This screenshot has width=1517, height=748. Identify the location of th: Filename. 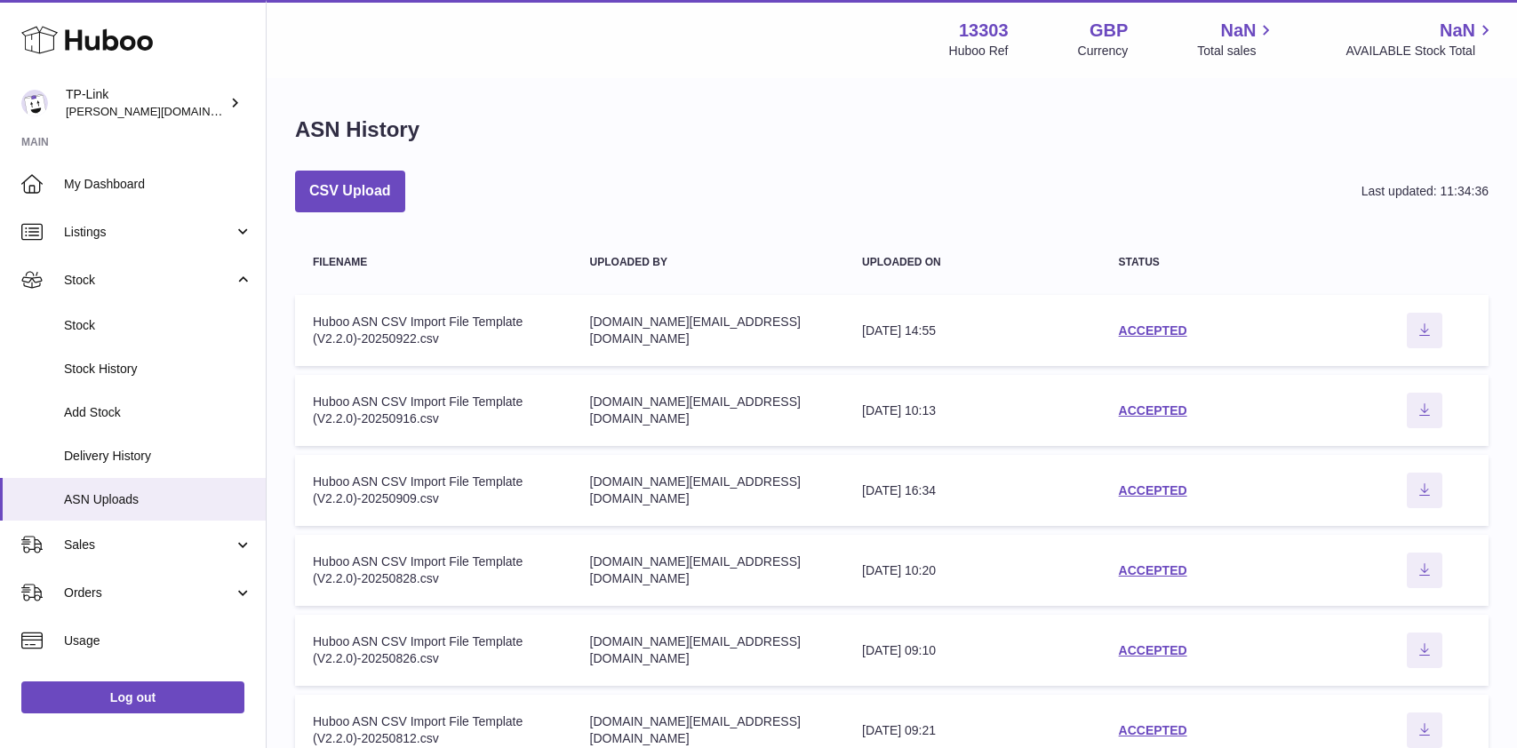
(434, 262).